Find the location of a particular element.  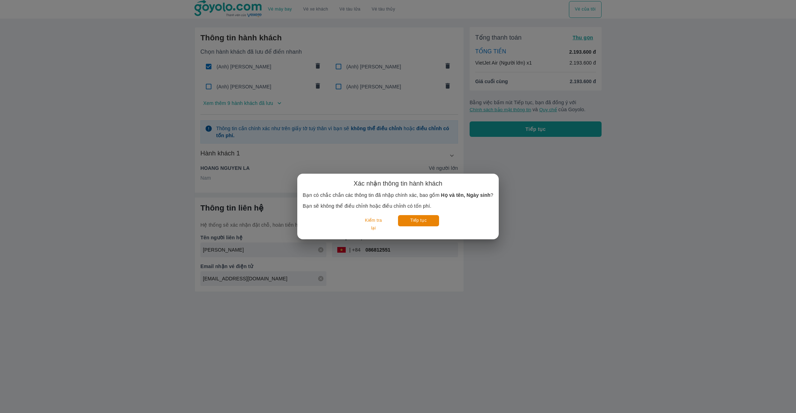

p: Bạn có chắc chắn các thông tin đã nhập chính xác, bao gồm ? is located at coordinates (398, 195).